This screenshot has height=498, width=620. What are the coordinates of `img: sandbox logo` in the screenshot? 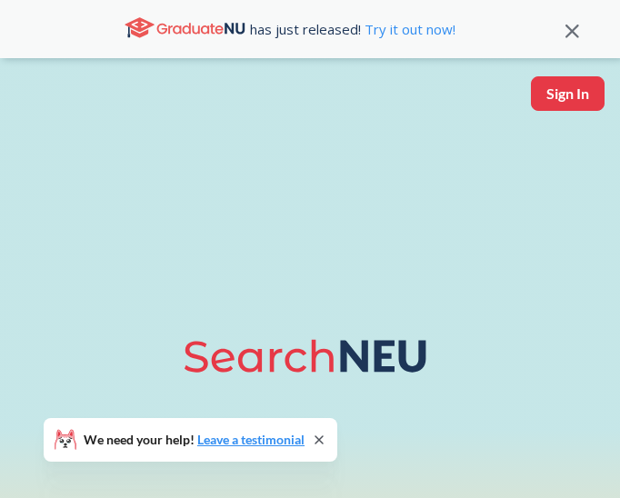 It's located at (27, 89).